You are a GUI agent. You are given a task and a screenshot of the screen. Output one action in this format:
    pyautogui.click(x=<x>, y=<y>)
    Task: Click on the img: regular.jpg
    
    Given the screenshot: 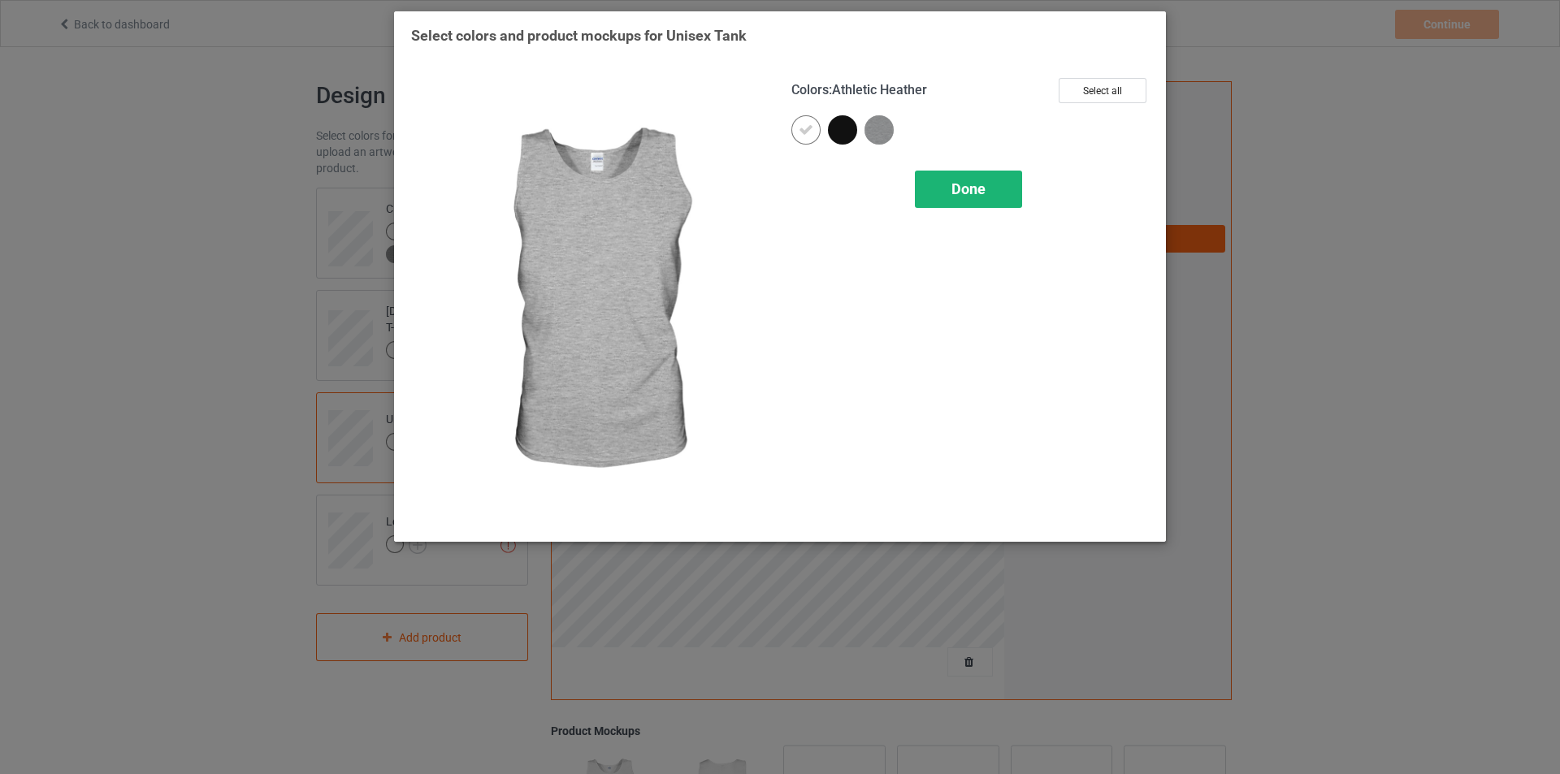 What is the action you would take?
    pyautogui.click(x=590, y=301)
    